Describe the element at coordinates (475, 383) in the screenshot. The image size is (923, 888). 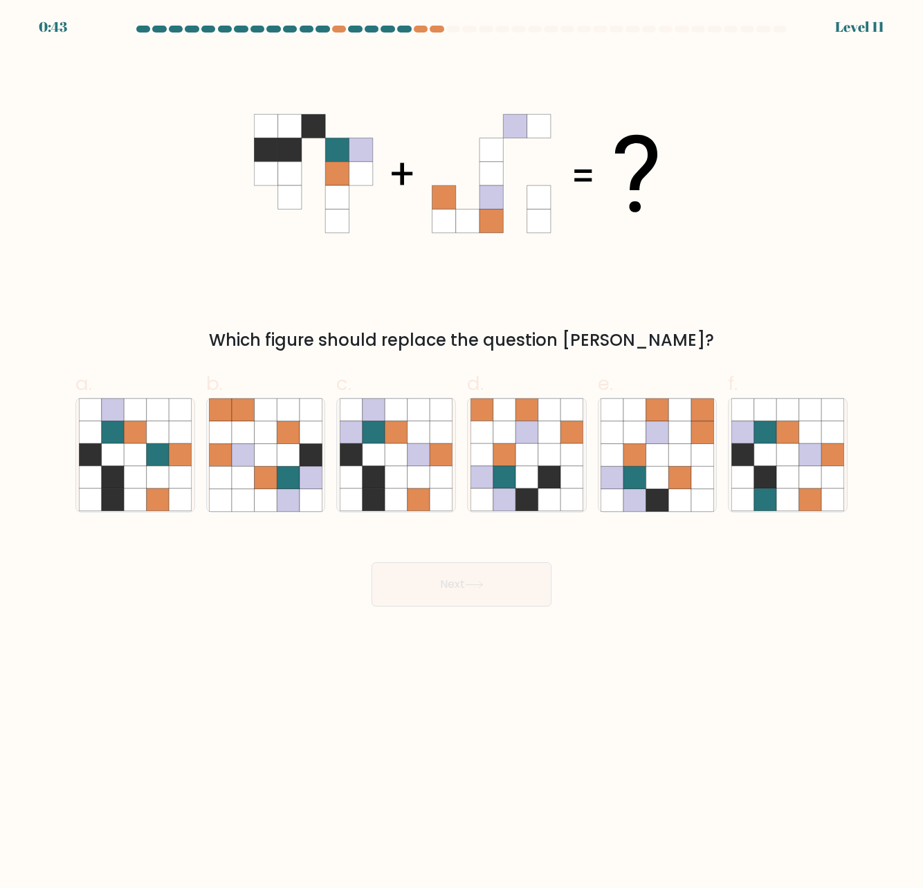
I see `span: d.` at that location.